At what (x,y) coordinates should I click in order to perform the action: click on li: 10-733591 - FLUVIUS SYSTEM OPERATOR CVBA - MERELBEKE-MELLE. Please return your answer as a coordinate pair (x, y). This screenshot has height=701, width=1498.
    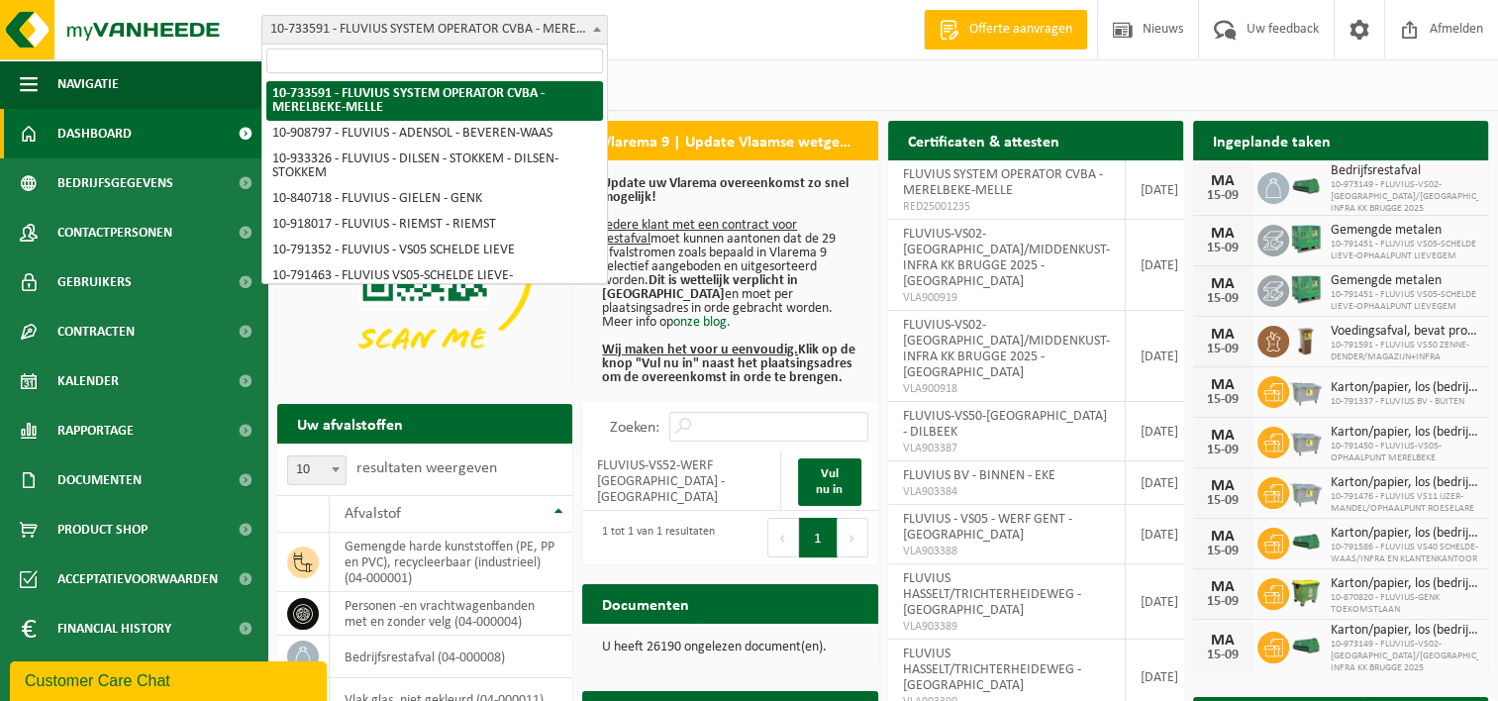
    Looking at the image, I should click on (435, 101).